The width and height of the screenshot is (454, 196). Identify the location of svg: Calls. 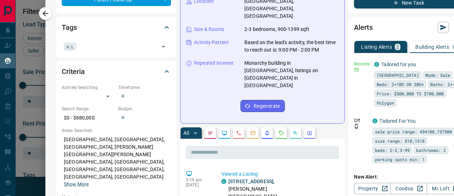
(239, 133).